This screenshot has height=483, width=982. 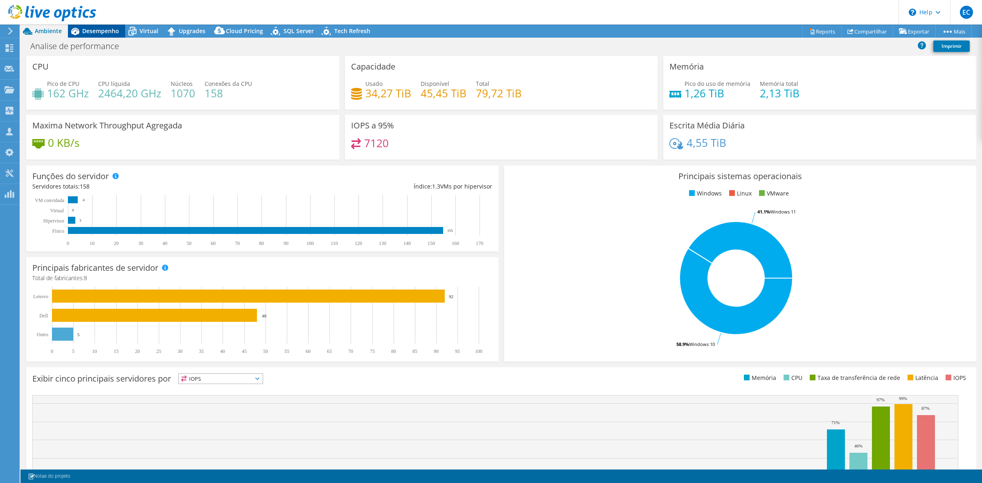 What do you see at coordinates (779, 84) in the screenshot?
I see `span: Memória total` at bounding box center [779, 84].